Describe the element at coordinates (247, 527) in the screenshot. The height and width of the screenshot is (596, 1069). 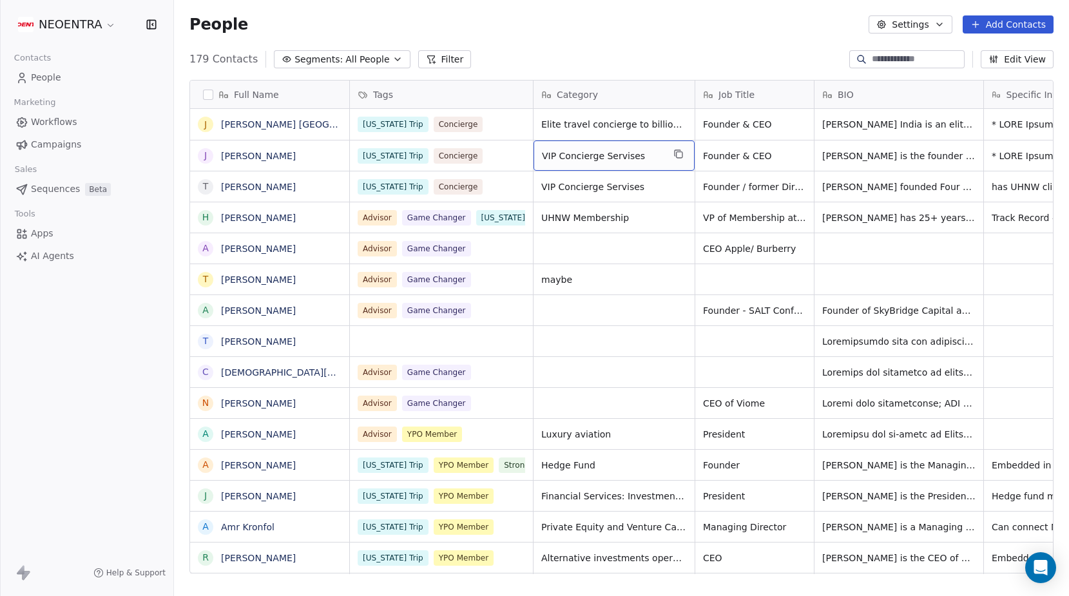
I see `a: Amr Kronfol` at that location.